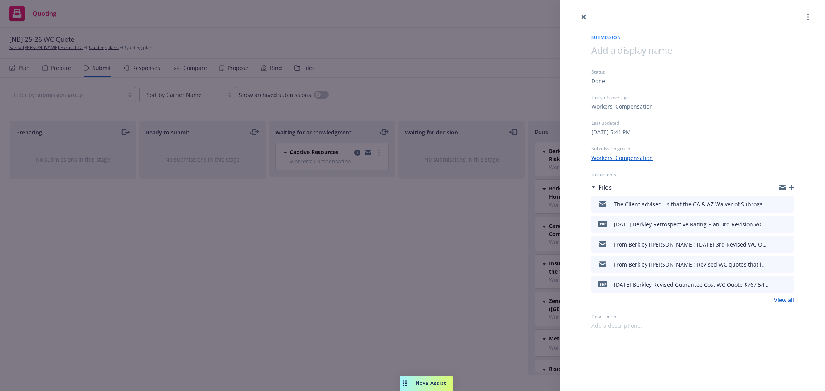 The width and height of the screenshot is (825, 391). Describe the element at coordinates (583, 17) in the screenshot. I see `a: close` at that location.